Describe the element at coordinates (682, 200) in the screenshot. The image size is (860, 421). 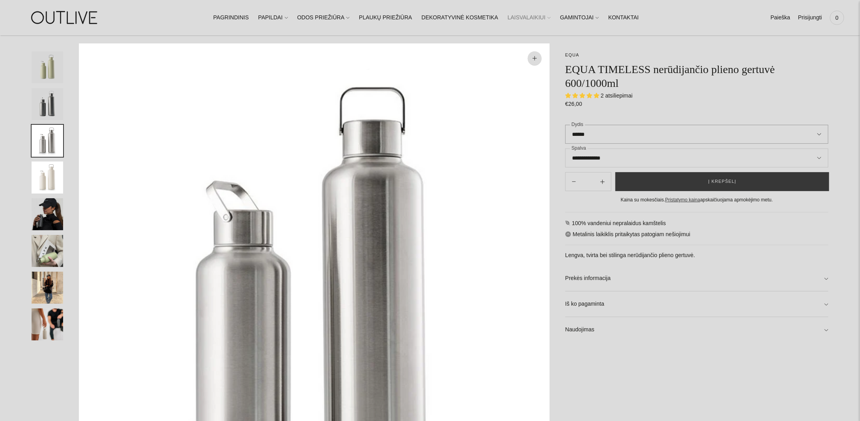
I see `a: Pristatymo kaina` at that location.